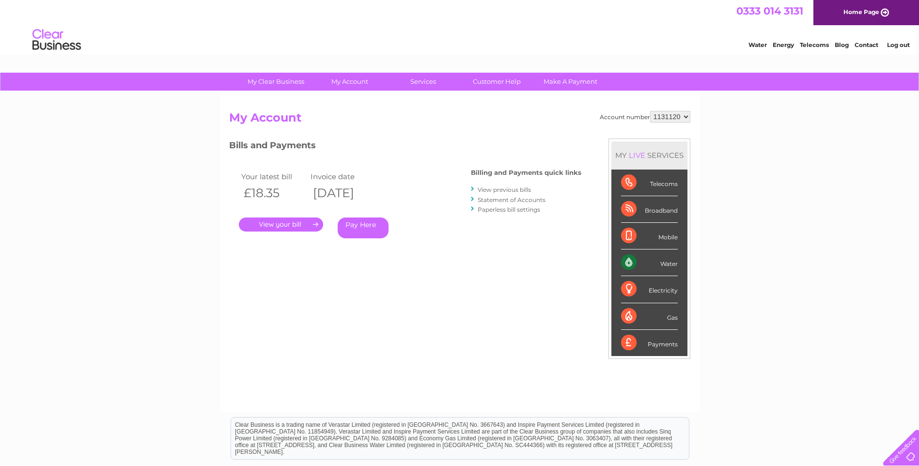  Describe the element at coordinates (645, 117) in the screenshot. I see `div: Account number` at that location.